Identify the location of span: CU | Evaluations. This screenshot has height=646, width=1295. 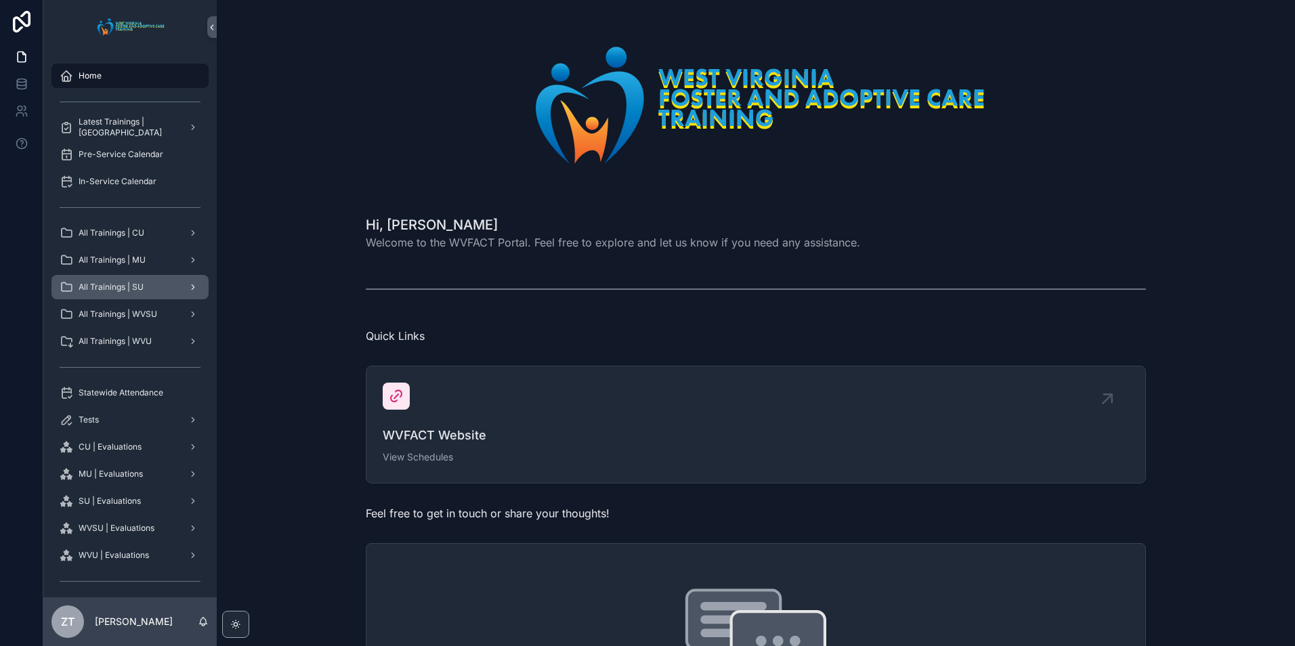
(110, 447).